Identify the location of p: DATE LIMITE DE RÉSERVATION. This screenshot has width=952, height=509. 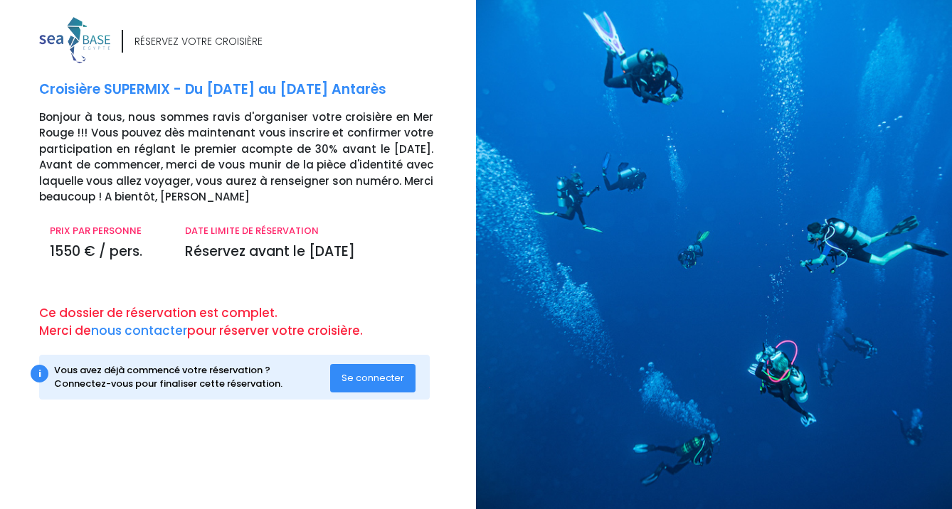
(309, 231).